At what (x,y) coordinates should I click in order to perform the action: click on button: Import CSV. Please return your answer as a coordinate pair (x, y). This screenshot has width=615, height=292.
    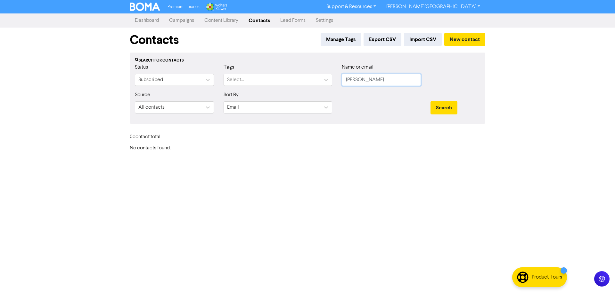
    Looking at the image, I should click on (423, 39).